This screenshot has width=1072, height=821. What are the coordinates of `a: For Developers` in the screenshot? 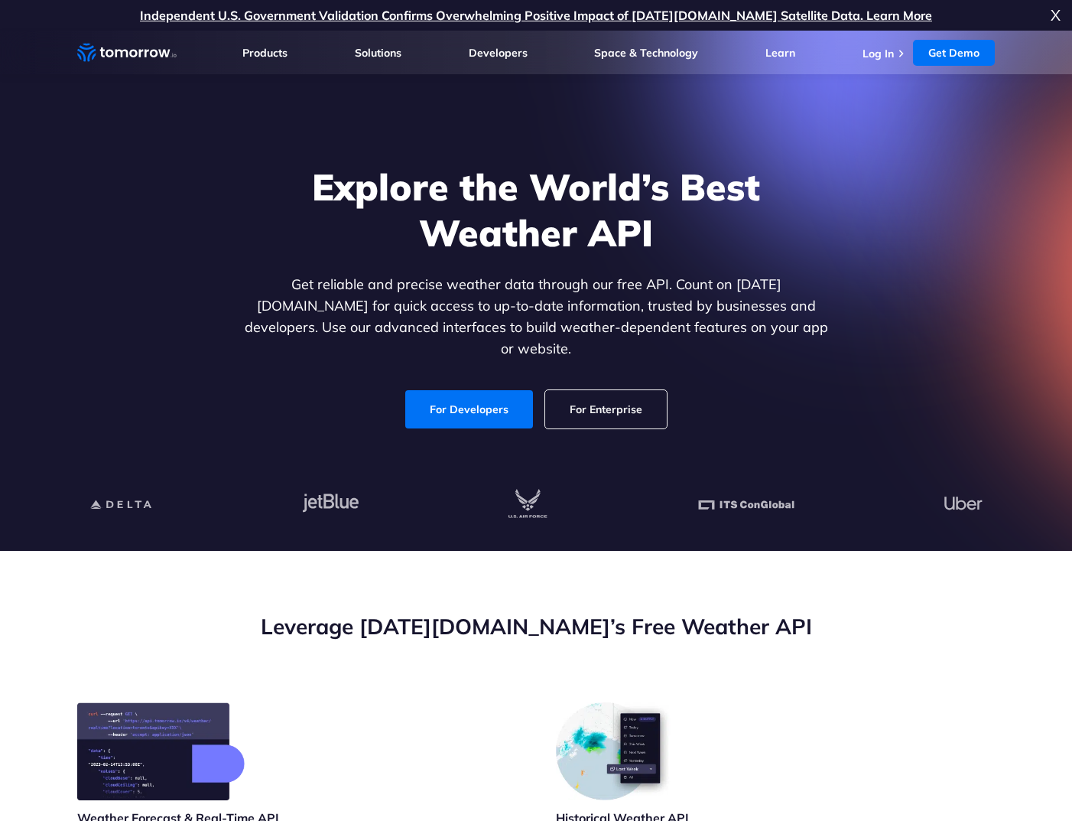 It's located at (469, 409).